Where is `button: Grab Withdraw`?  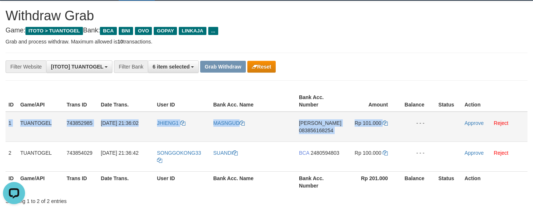 button: Grab Withdraw is located at coordinates (222, 67).